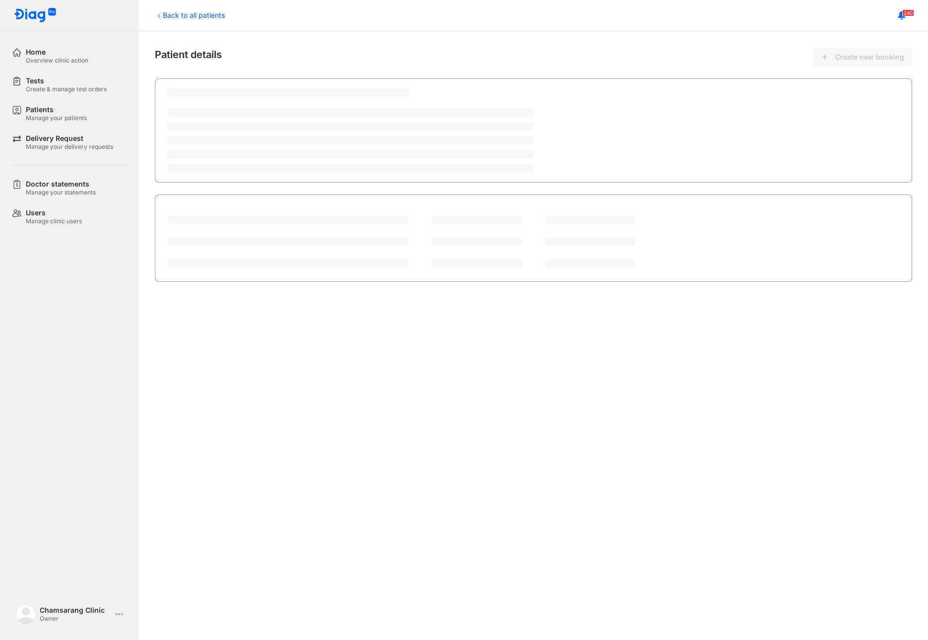 The image size is (928, 640). Describe the element at coordinates (190, 15) in the screenshot. I see `div: Back to all patients` at that location.